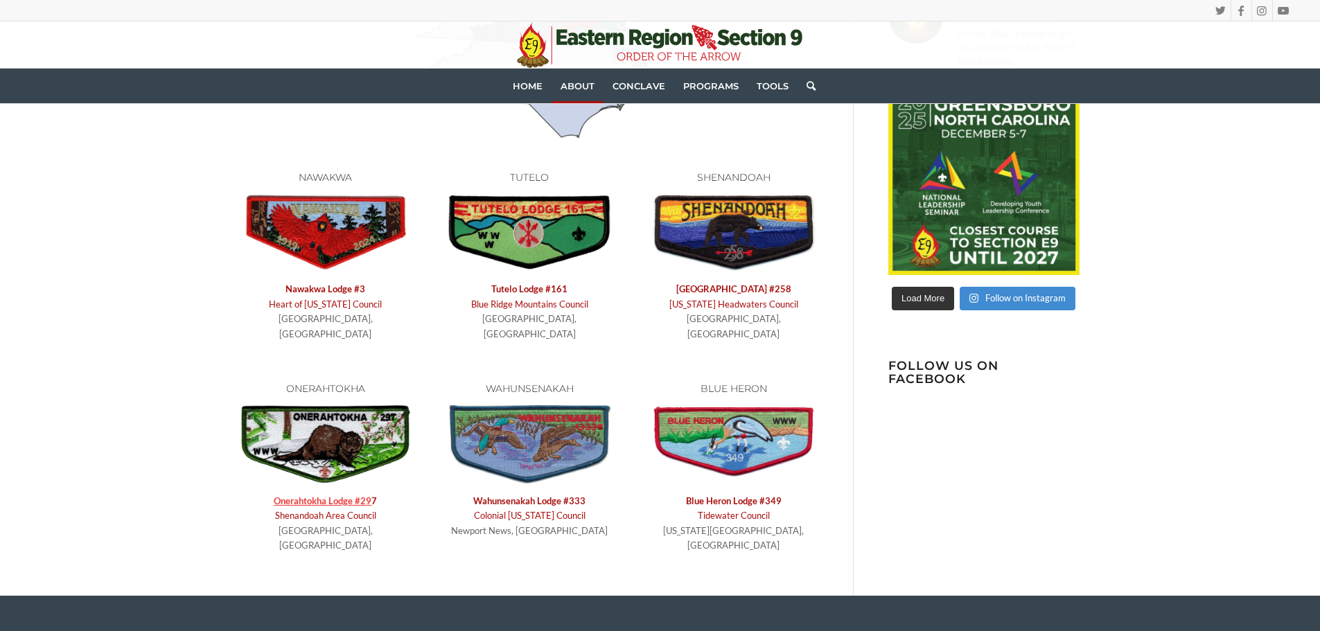  What do you see at coordinates (806, 86) in the screenshot?
I see `a: Search` at bounding box center [806, 86].